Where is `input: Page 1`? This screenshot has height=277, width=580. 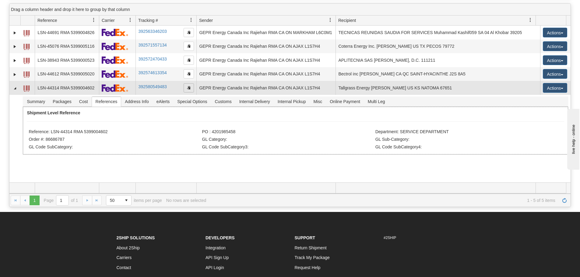
input: Page 1 is located at coordinates (62, 201).